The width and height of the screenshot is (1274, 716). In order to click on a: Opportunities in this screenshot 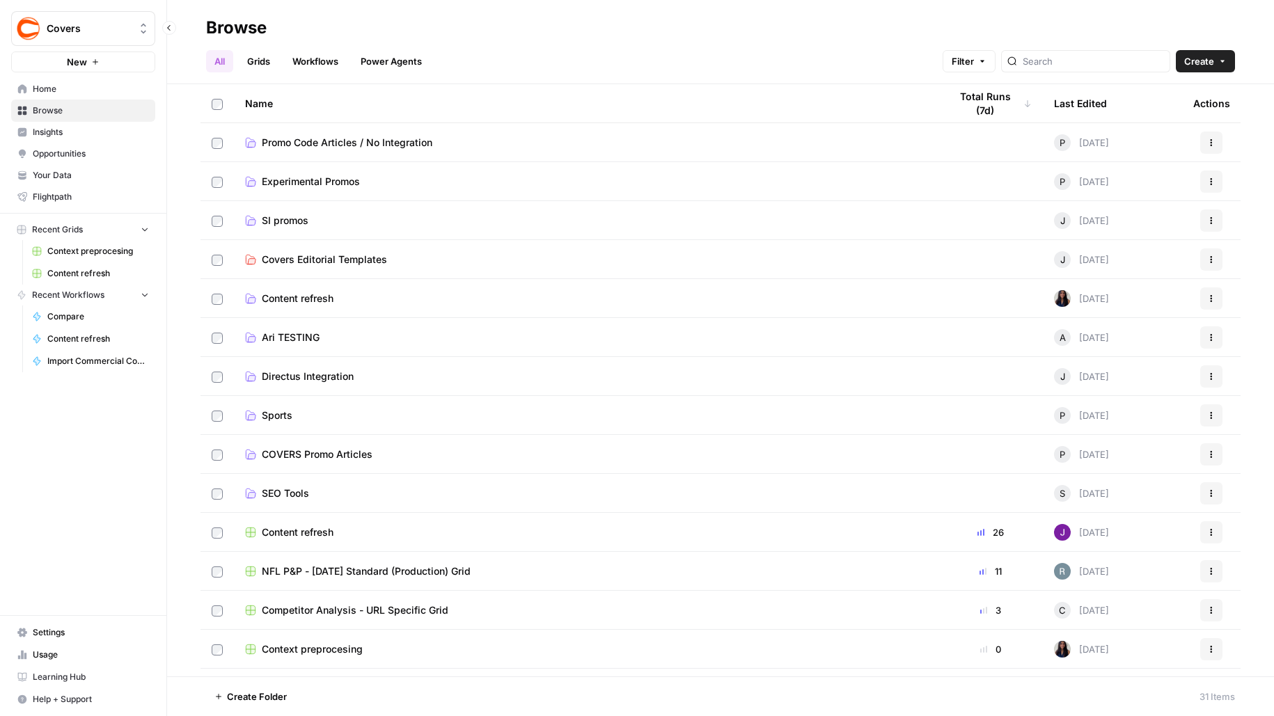, I will do `click(83, 154)`.